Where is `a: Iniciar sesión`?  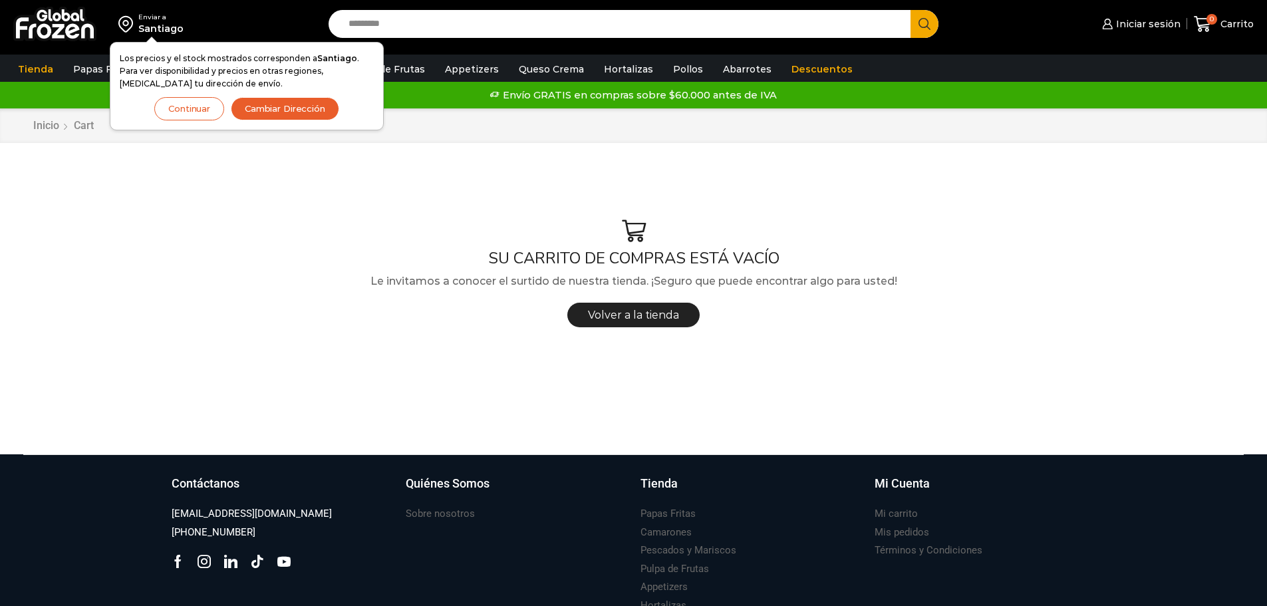
a: Iniciar sesión is located at coordinates (1139, 24).